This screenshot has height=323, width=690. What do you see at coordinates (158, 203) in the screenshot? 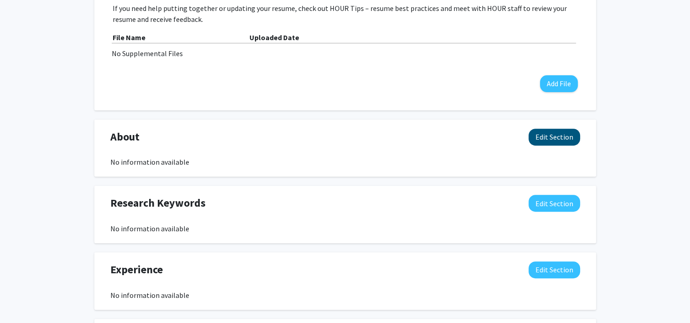
I see `span: Research Keywords` at bounding box center [158, 203].